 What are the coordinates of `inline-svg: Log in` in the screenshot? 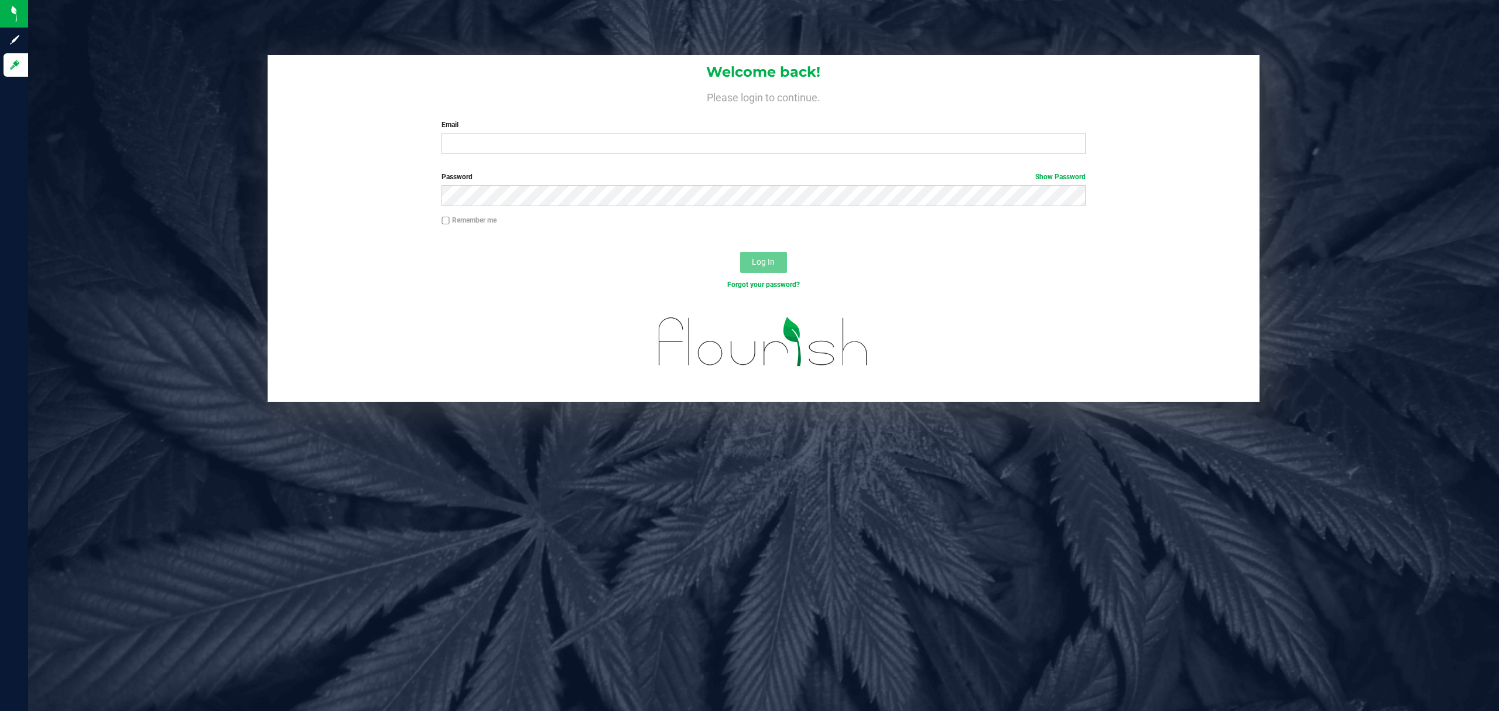 It's located at (15, 65).